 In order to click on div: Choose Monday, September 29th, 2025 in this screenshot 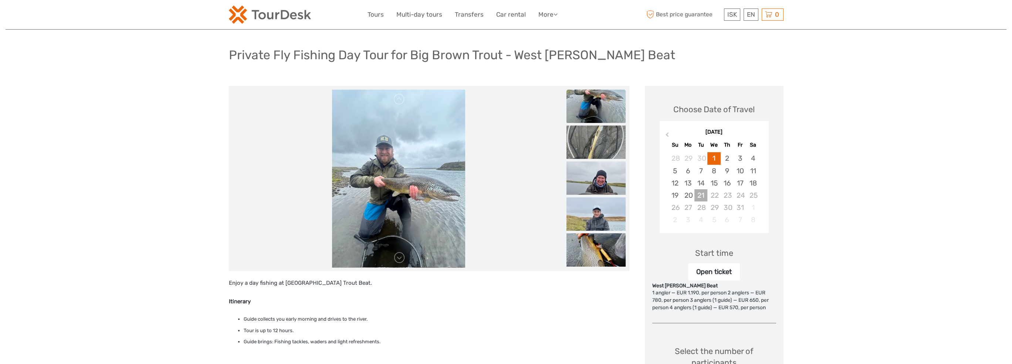, I will do `click(688, 158)`.